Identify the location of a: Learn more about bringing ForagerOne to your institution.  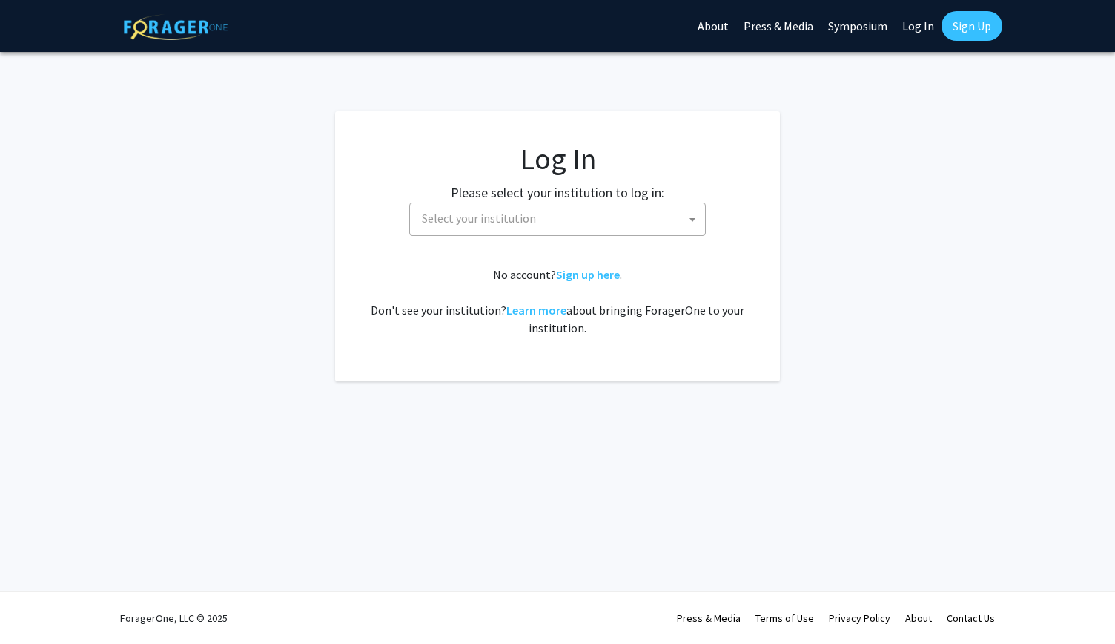
(536, 310).